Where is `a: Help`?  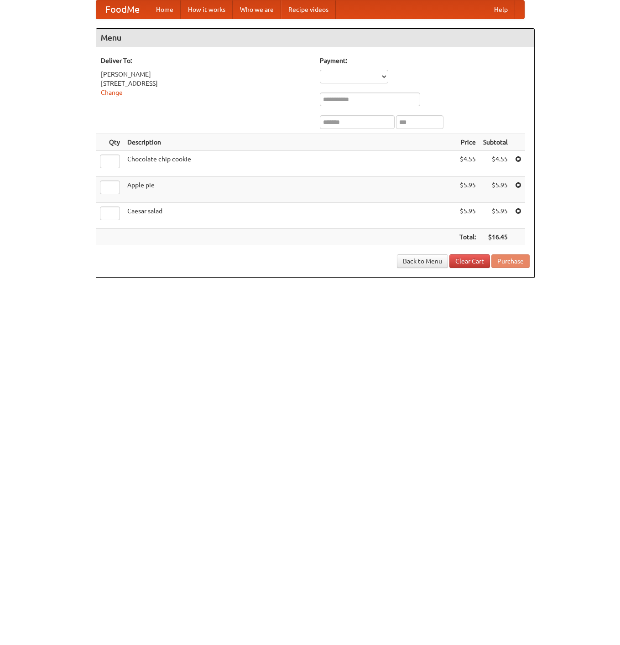
a: Help is located at coordinates (501, 10).